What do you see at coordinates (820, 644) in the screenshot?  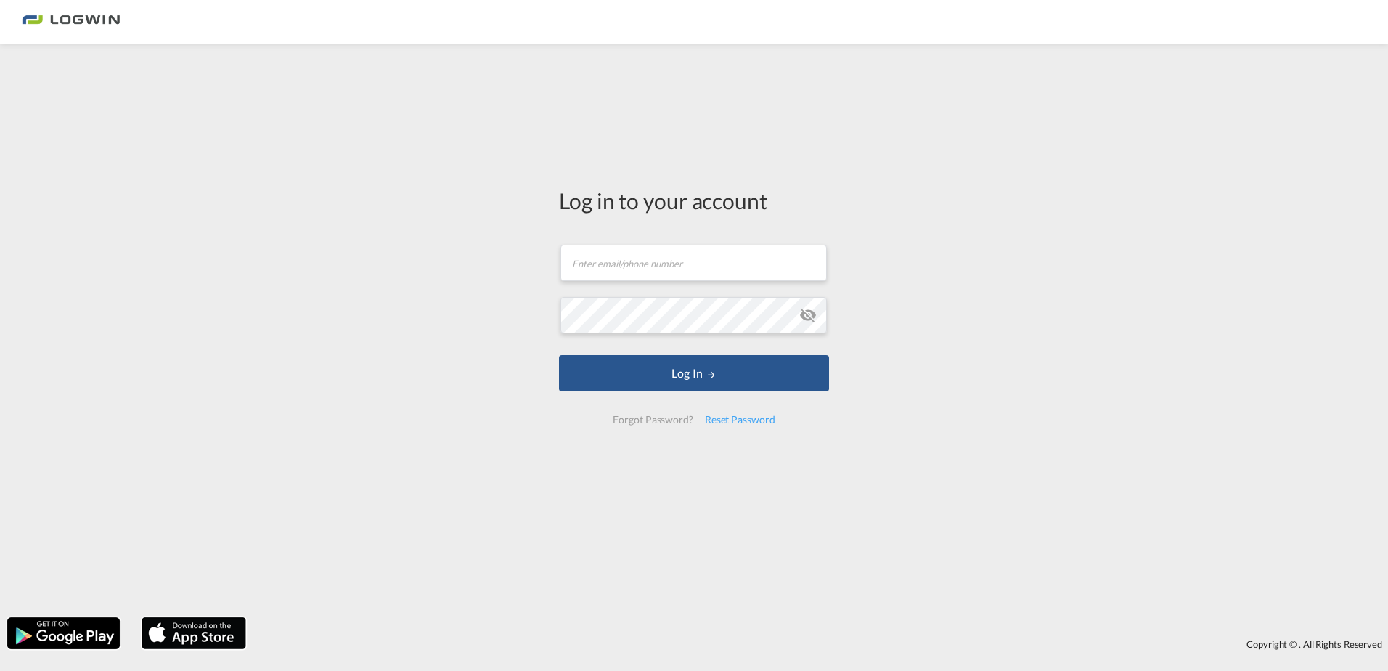 I see `div: Copyright © . All Rights Reserved` at bounding box center [820, 644].